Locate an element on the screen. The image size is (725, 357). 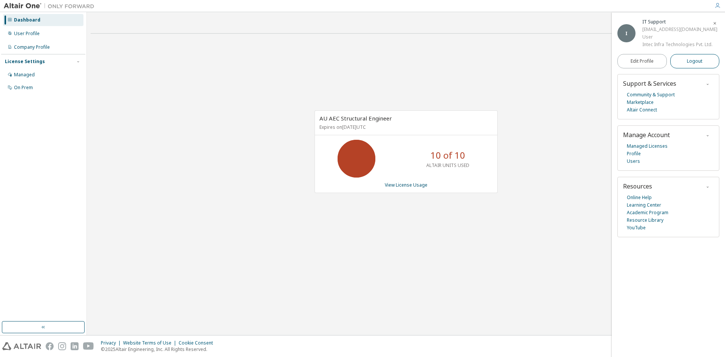
div: Company Profile is located at coordinates (32, 47).